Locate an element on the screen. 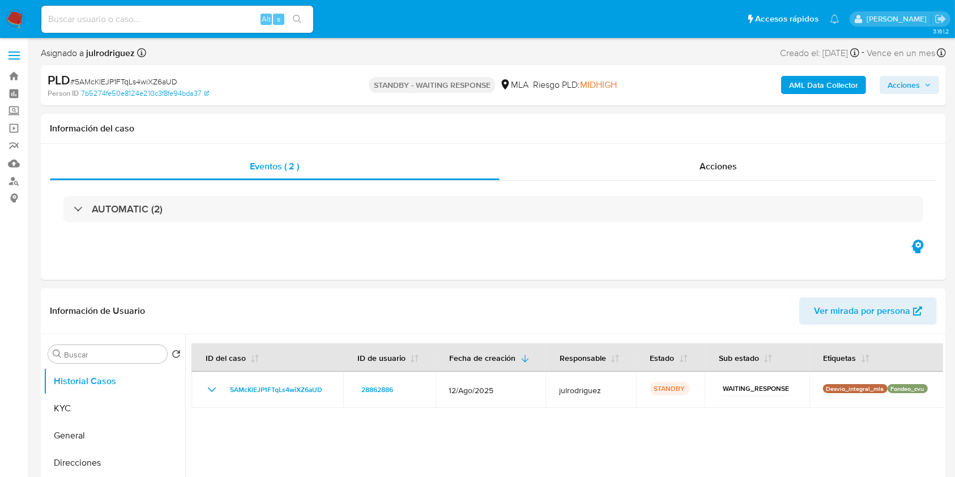 This screenshot has width=955, height=477. span: Vence en un mes is located at coordinates (901, 53).